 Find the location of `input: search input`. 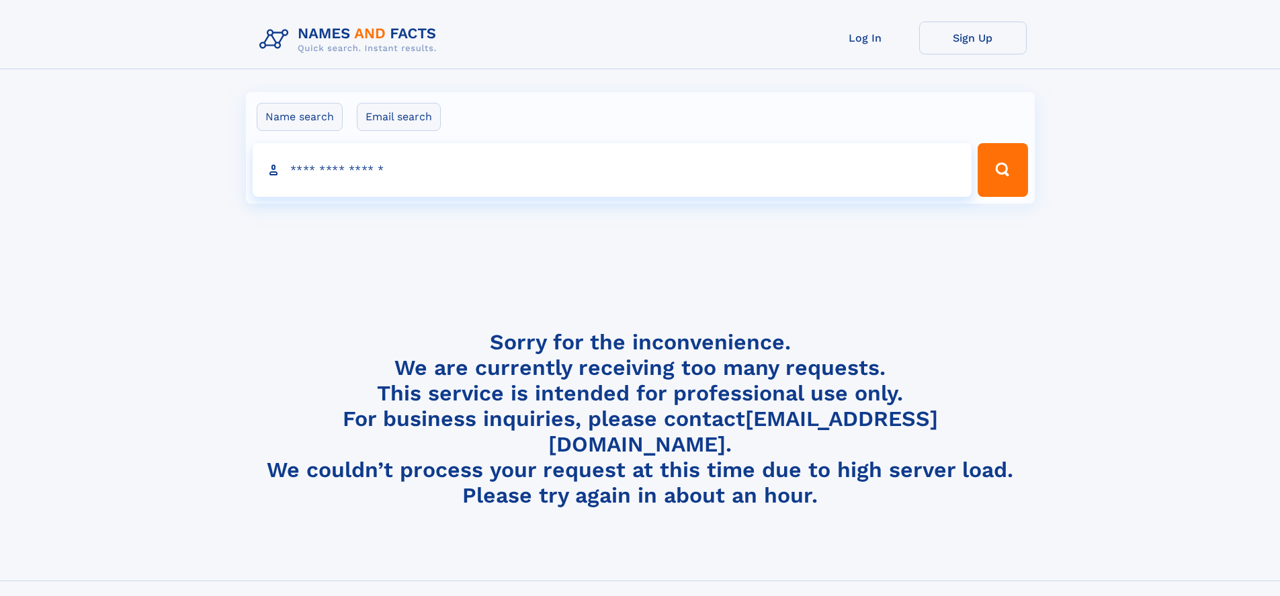

input: search input is located at coordinates (612, 170).